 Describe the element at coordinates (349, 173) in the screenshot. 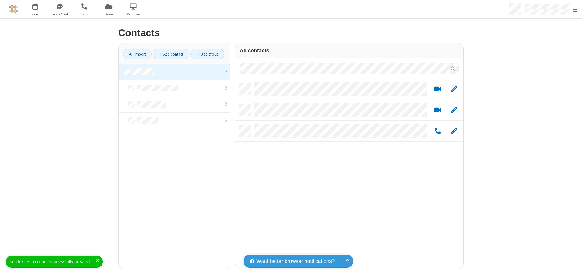

I see `div: grid` at that location.